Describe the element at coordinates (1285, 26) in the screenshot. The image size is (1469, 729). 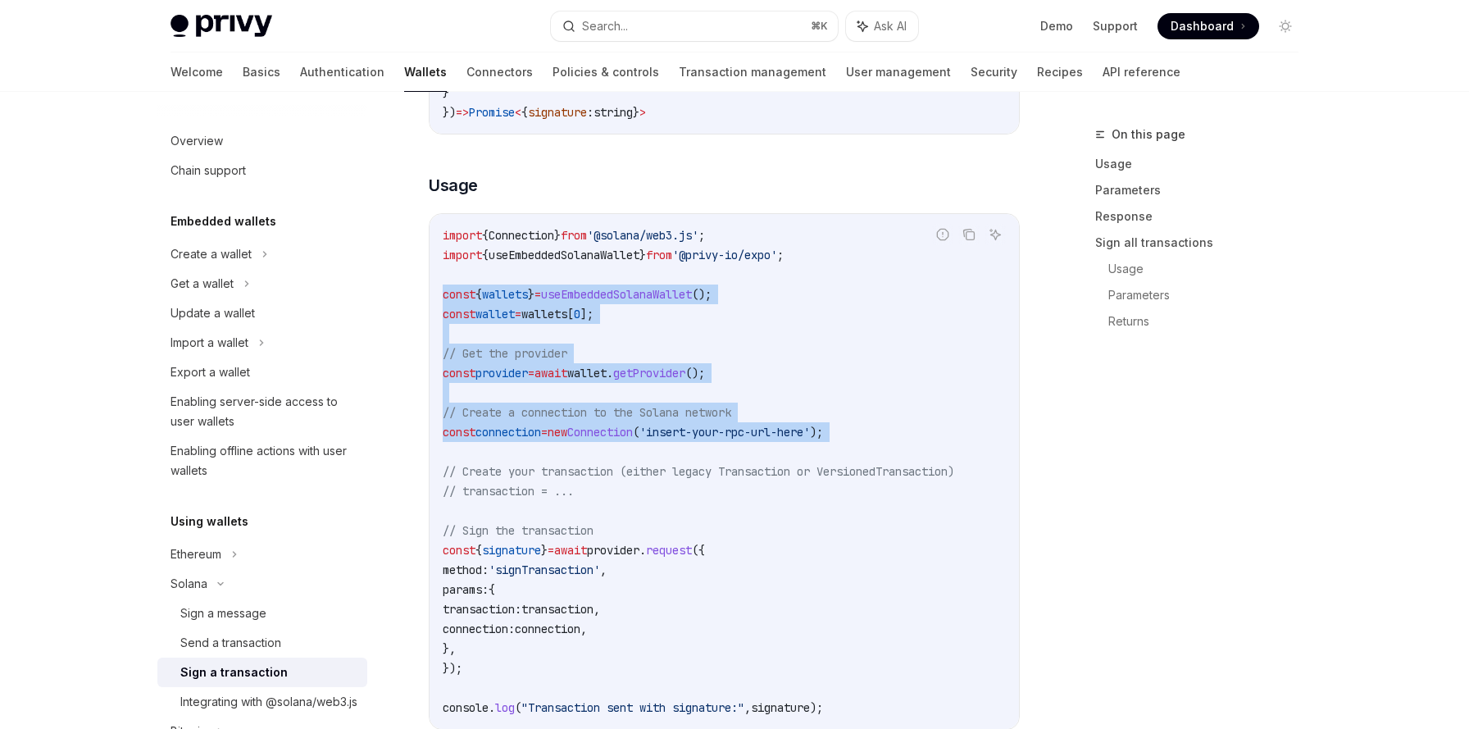
I see `button: Toggle dark mode` at that location.